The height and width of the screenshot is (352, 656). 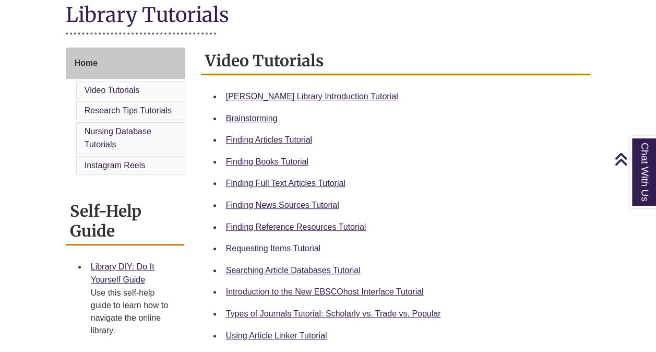 I want to click on div: Guide Page Menu, so click(x=125, y=112).